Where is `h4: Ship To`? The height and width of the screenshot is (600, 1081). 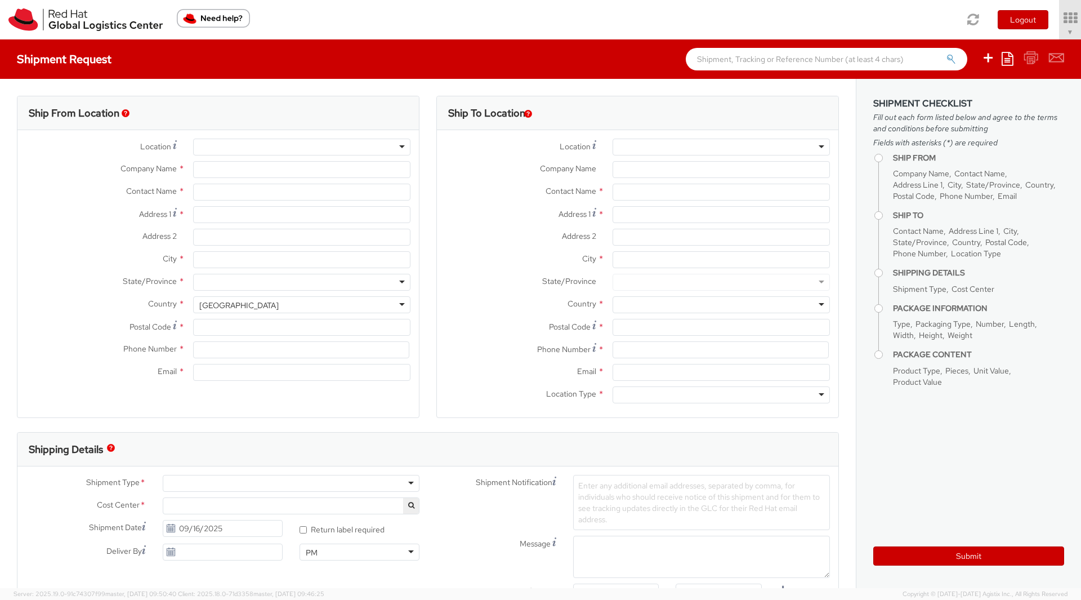 h4: Ship To is located at coordinates (979, 215).